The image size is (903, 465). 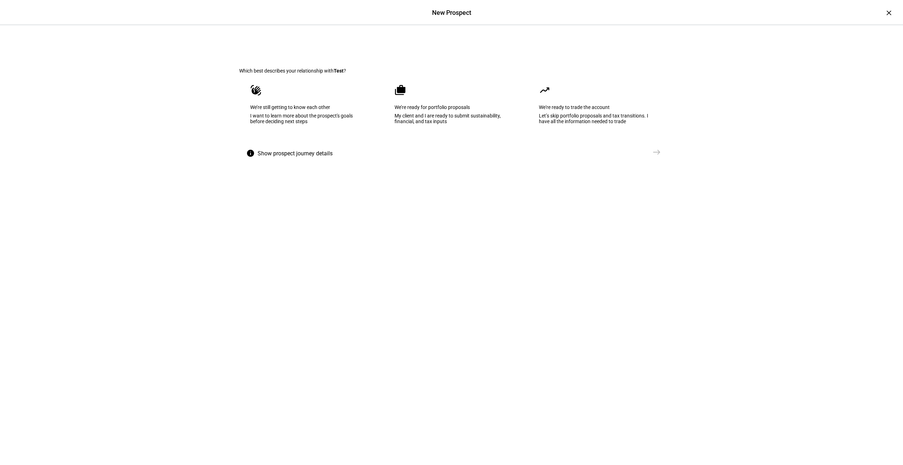 I want to click on div: We're ready to trade the account, so click(x=596, y=107).